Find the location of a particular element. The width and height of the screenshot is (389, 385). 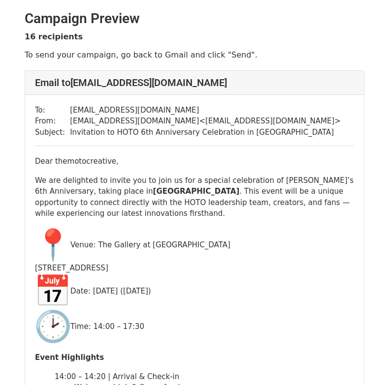

span: Dear themotocreative, is located at coordinates (77, 161).